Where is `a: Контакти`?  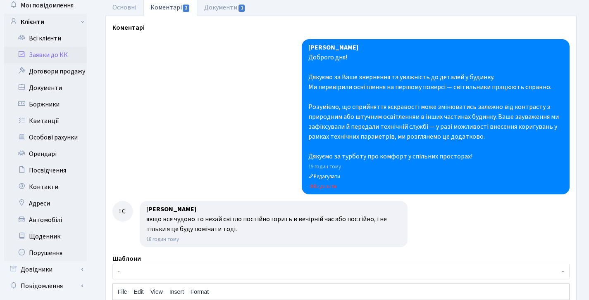 a: Контакти is located at coordinates (45, 187).